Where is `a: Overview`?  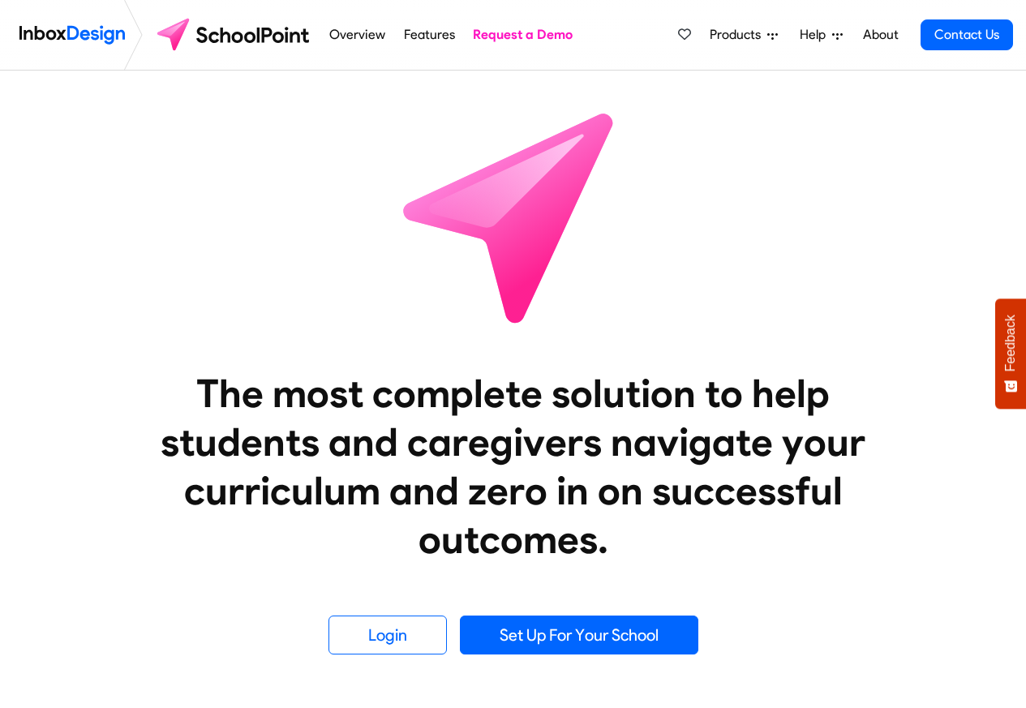 a: Overview is located at coordinates (358, 35).